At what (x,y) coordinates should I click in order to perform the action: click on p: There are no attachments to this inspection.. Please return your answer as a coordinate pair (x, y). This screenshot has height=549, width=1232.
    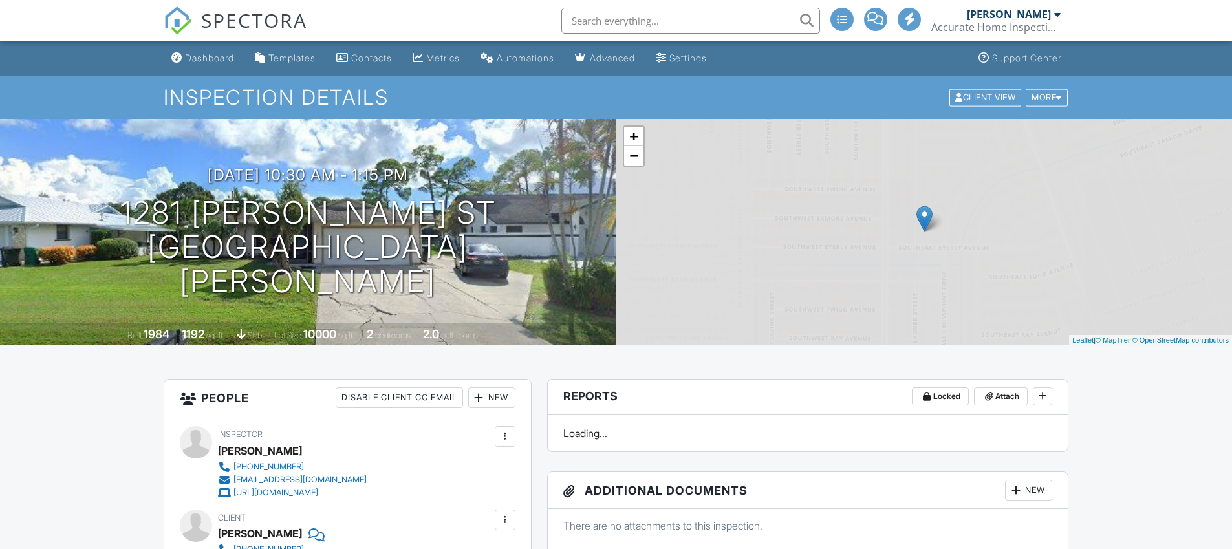
    Looking at the image, I should click on (808, 526).